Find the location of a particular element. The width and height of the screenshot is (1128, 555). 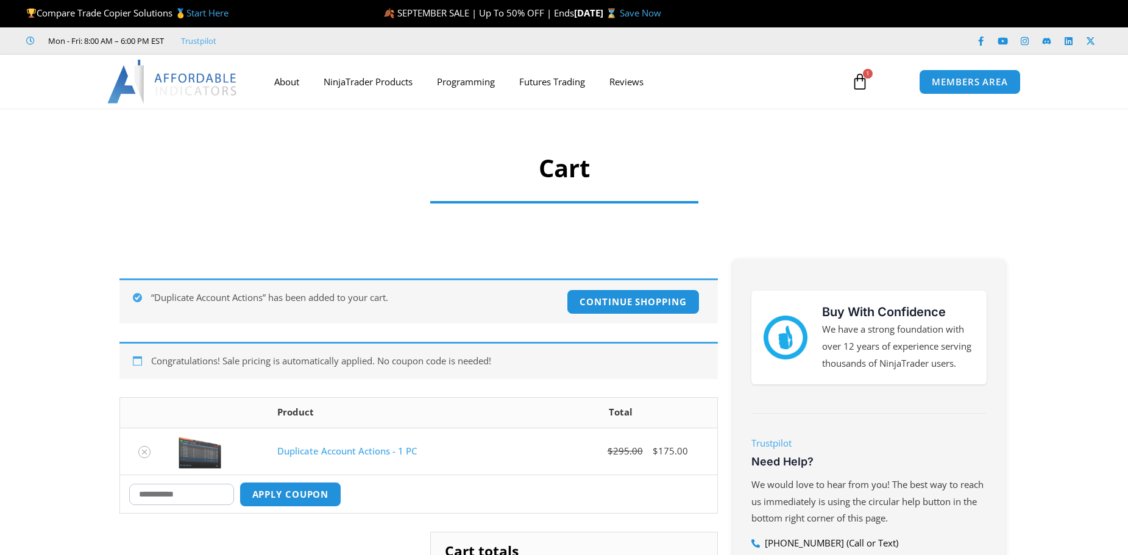

a: Reviews is located at coordinates (627, 82).